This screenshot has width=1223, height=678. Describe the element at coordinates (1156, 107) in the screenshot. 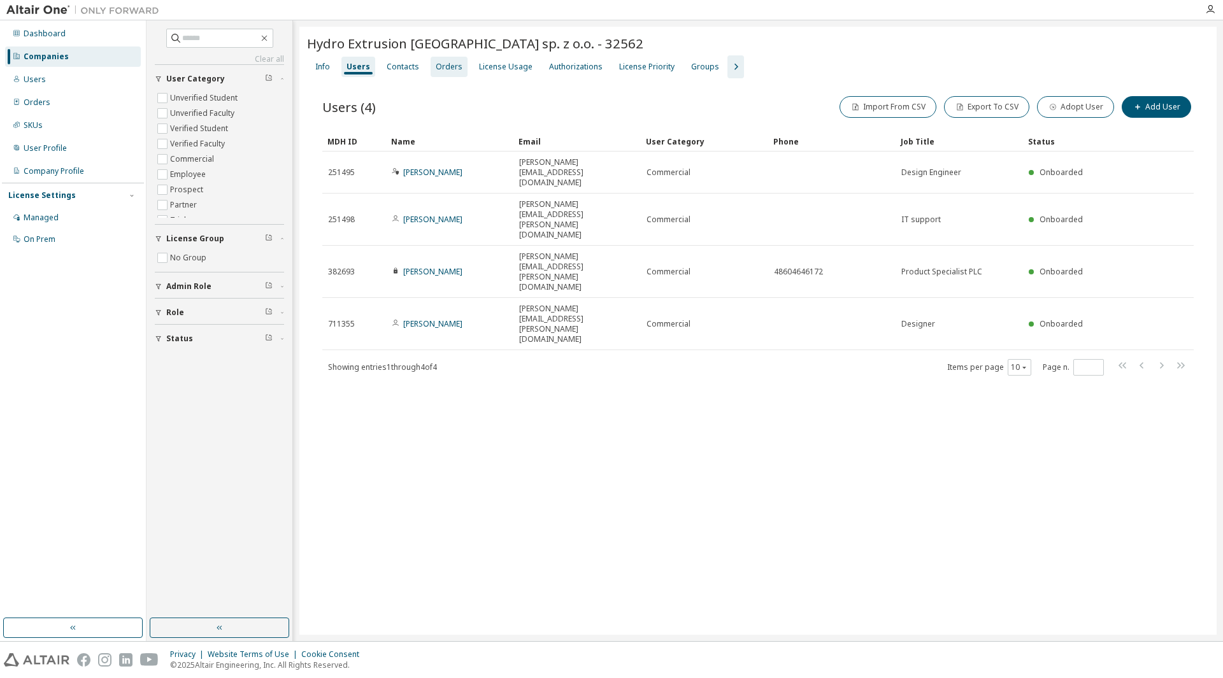

I see `button: Add User` at that location.